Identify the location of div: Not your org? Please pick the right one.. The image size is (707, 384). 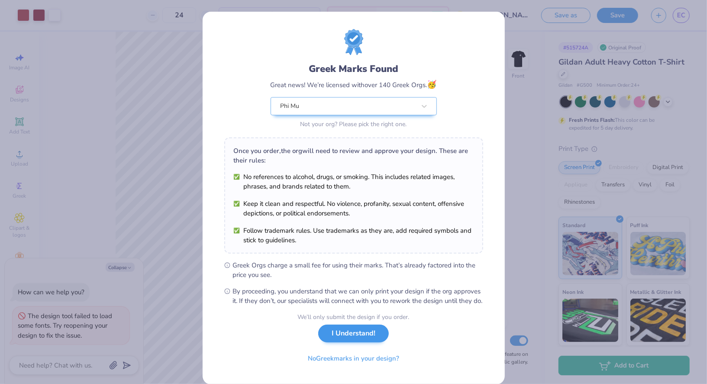
(354, 124).